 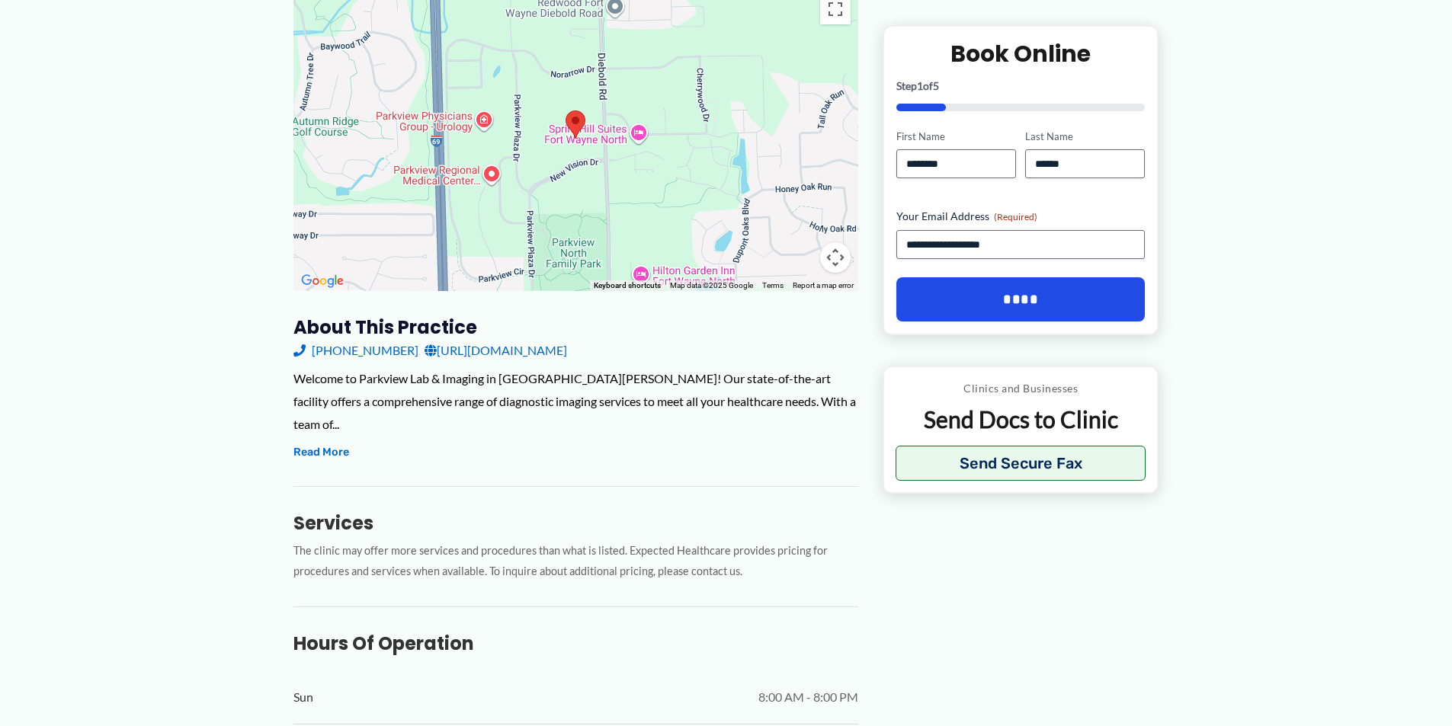 What do you see at coordinates (1085, 136) in the screenshot?
I see `label: Last Name` at bounding box center [1085, 136].